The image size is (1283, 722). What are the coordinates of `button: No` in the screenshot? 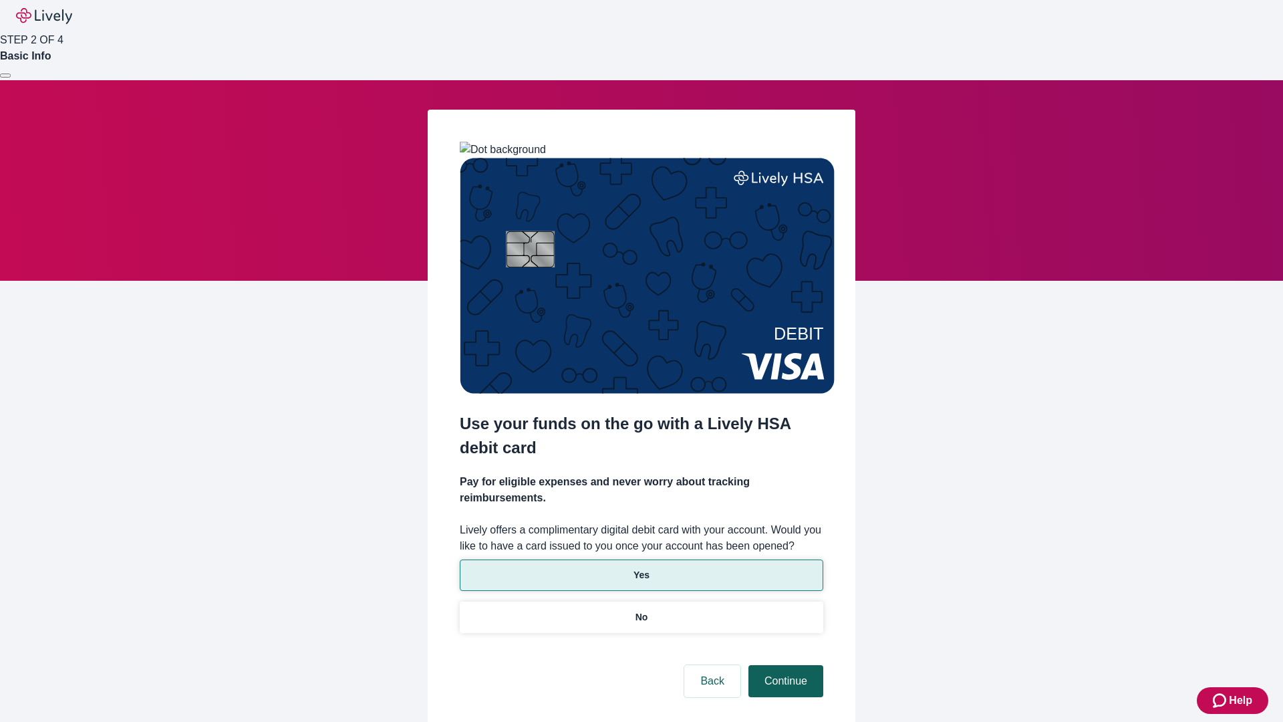 It's located at (642, 617).